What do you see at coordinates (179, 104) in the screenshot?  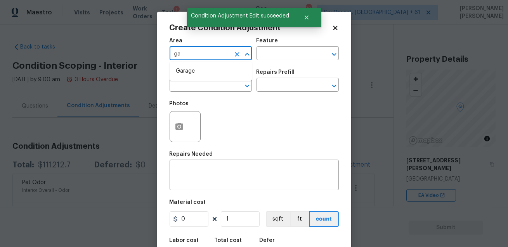 I see `h5: Photos` at bounding box center [179, 104].